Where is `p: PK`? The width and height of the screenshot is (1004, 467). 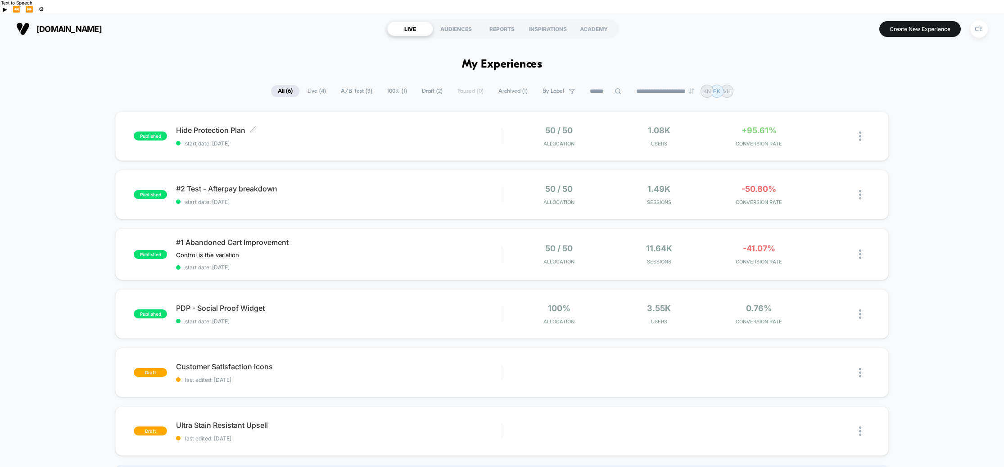
p: PK is located at coordinates (717, 91).